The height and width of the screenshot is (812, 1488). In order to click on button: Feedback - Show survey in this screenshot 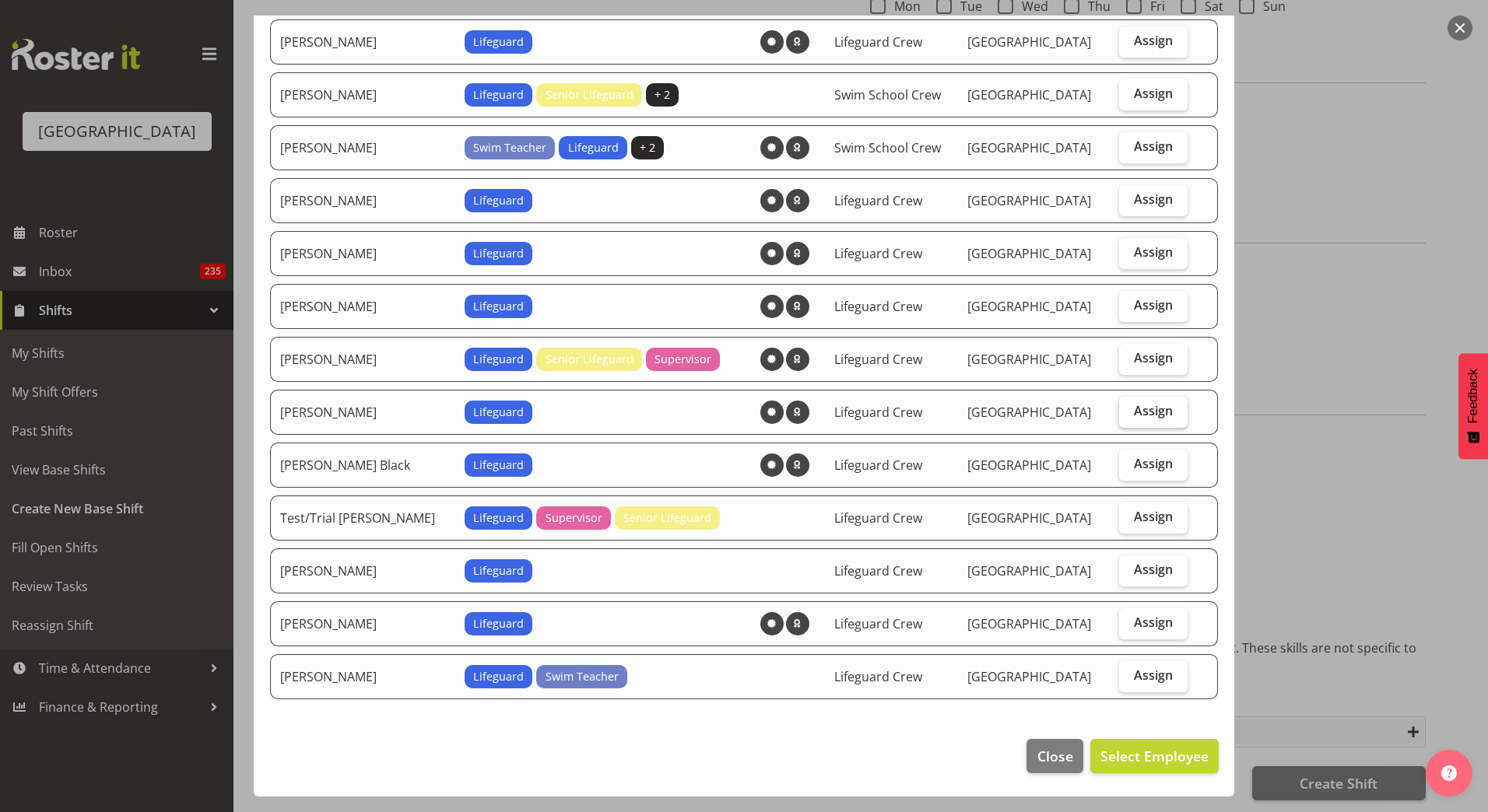, I will do `click(1473, 406)`.